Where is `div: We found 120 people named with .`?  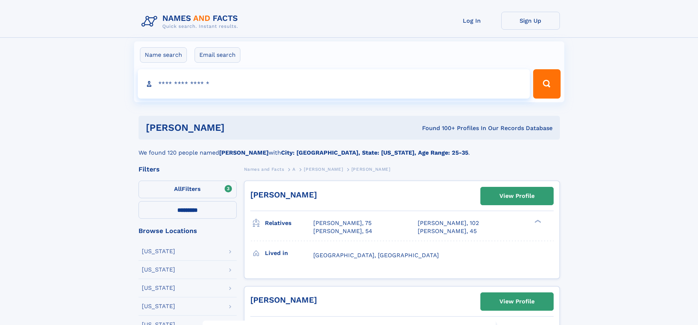
div: We found 120 people named with . is located at coordinates (349, 148).